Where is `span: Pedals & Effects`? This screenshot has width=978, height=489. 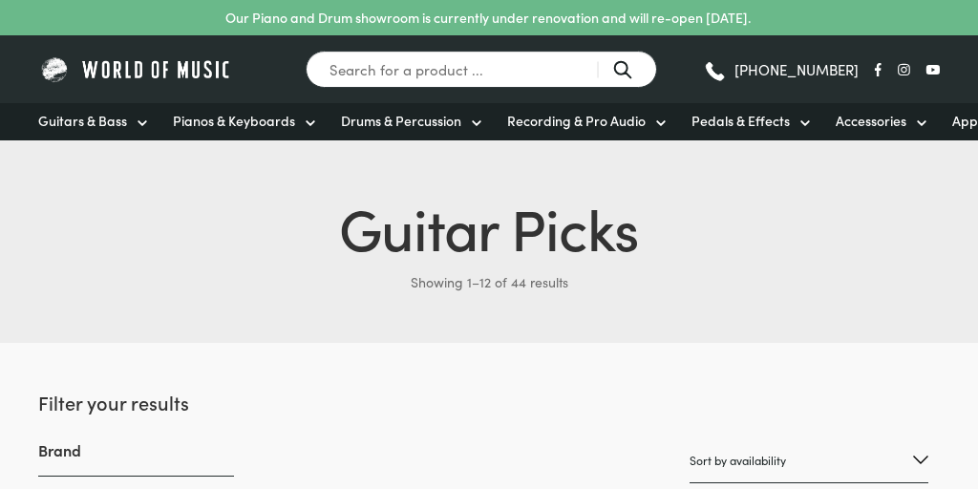 span: Pedals & Effects is located at coordinates (741, 120).